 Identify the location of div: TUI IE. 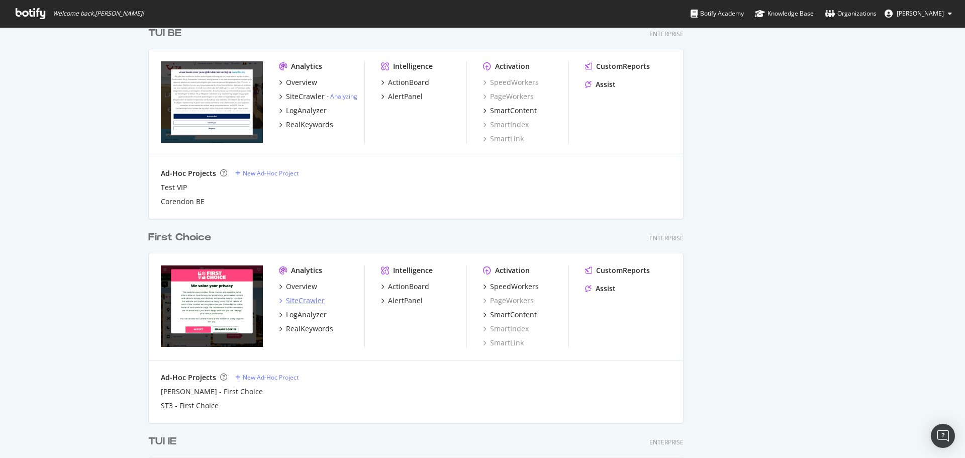
(162, 441).